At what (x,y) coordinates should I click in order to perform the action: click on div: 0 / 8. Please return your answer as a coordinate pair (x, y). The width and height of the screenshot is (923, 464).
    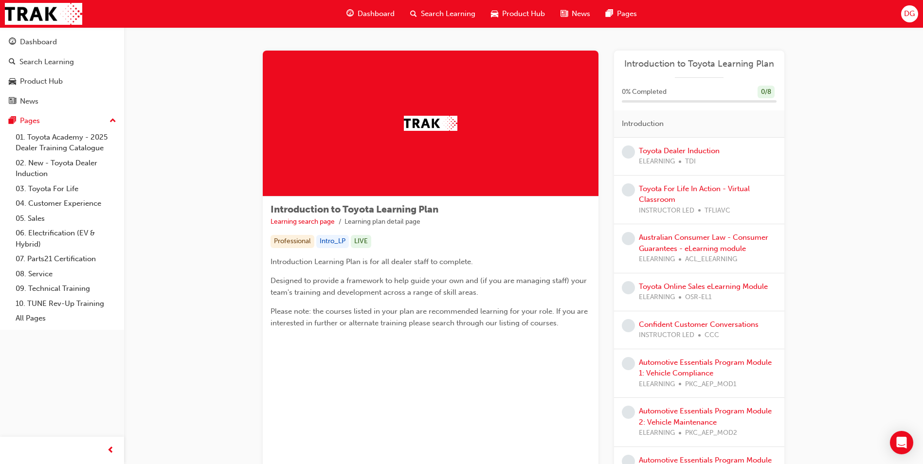
    Looking at the image, I should click on (766, 92).